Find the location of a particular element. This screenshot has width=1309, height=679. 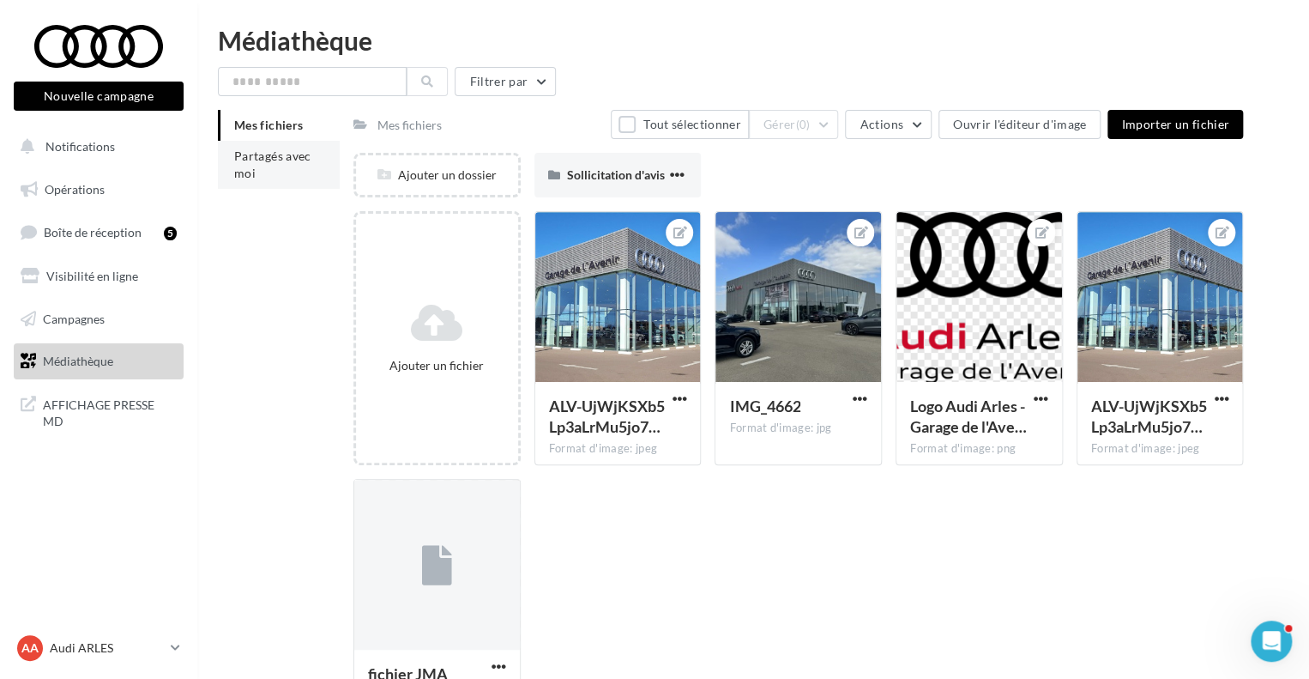

span: AA is located at coordinates (30, 648).